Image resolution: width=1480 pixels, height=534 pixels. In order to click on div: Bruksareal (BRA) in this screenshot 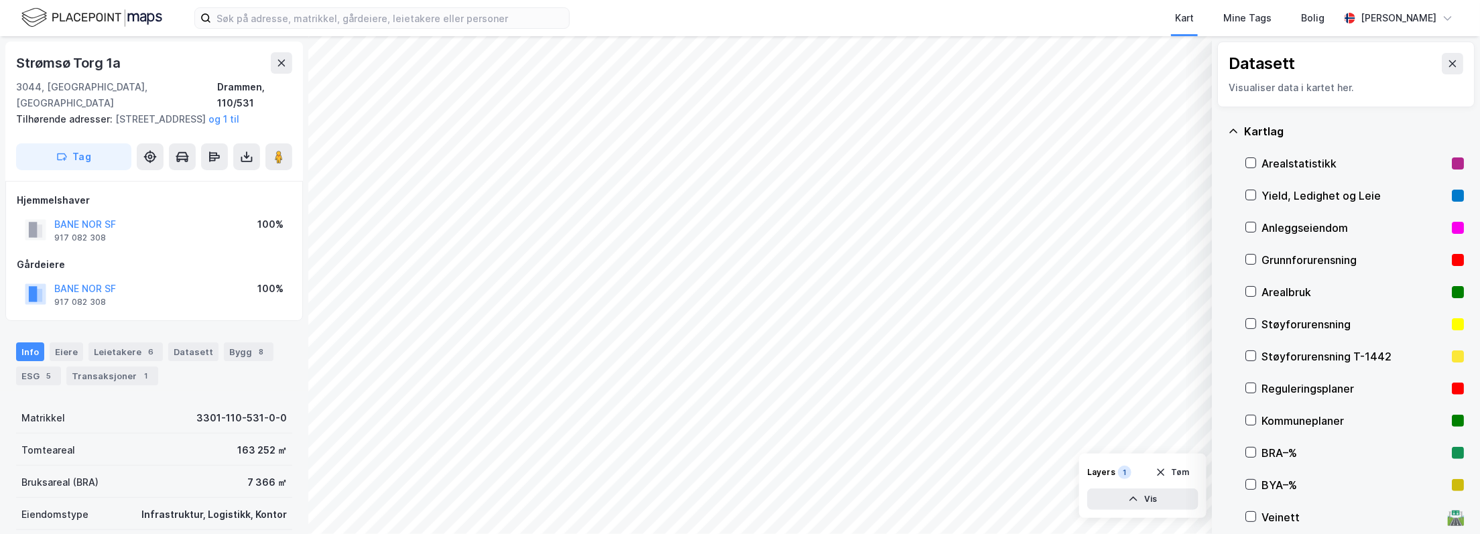, I will do `click(60, 483)`.